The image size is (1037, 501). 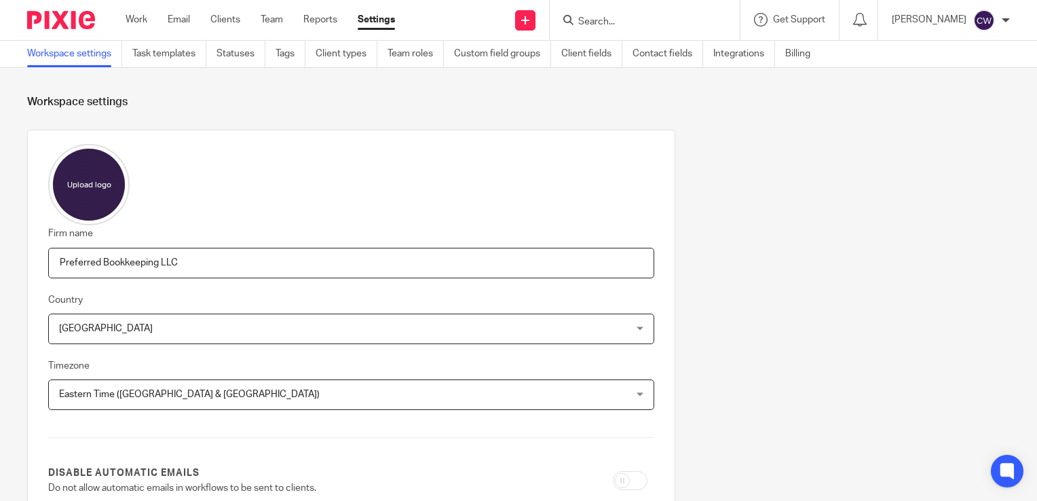 What do you see at coordinates (502, 54) in the screenshot?
I see `a: Custom field groups` at bounding box center [502, 54].